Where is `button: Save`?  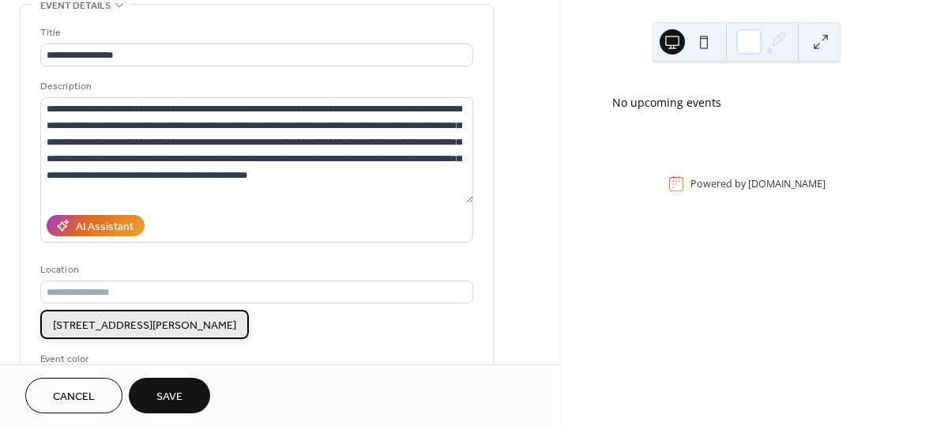 button: Save is located at coordinates (169, 395).